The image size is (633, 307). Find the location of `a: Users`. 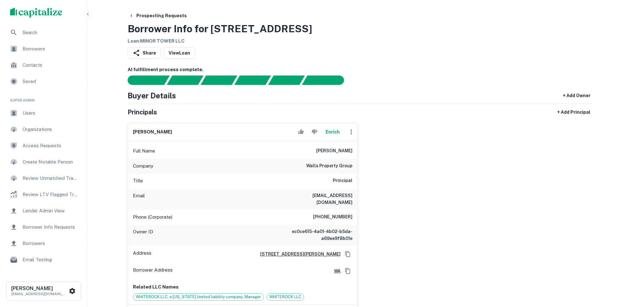

a: Users is located at coordinates (43, 113).